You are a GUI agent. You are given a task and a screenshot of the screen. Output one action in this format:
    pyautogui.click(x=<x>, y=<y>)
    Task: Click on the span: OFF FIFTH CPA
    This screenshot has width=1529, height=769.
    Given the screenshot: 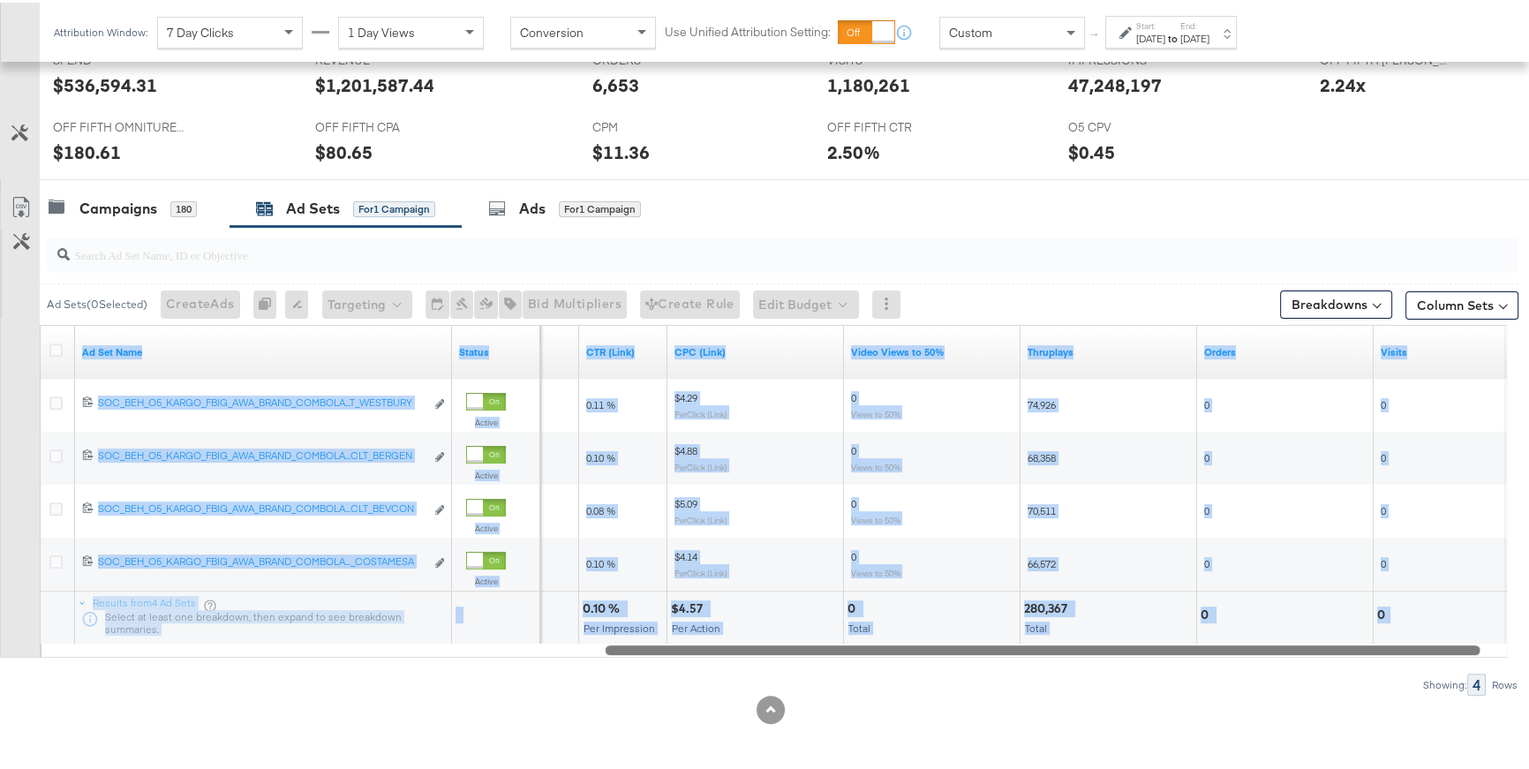 What is the action you would take?
    pyautogui.click(x=381, y=124)
    